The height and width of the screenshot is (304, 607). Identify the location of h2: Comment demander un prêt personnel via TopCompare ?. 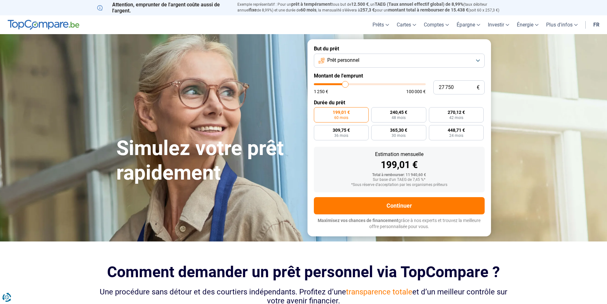
(304, 271).